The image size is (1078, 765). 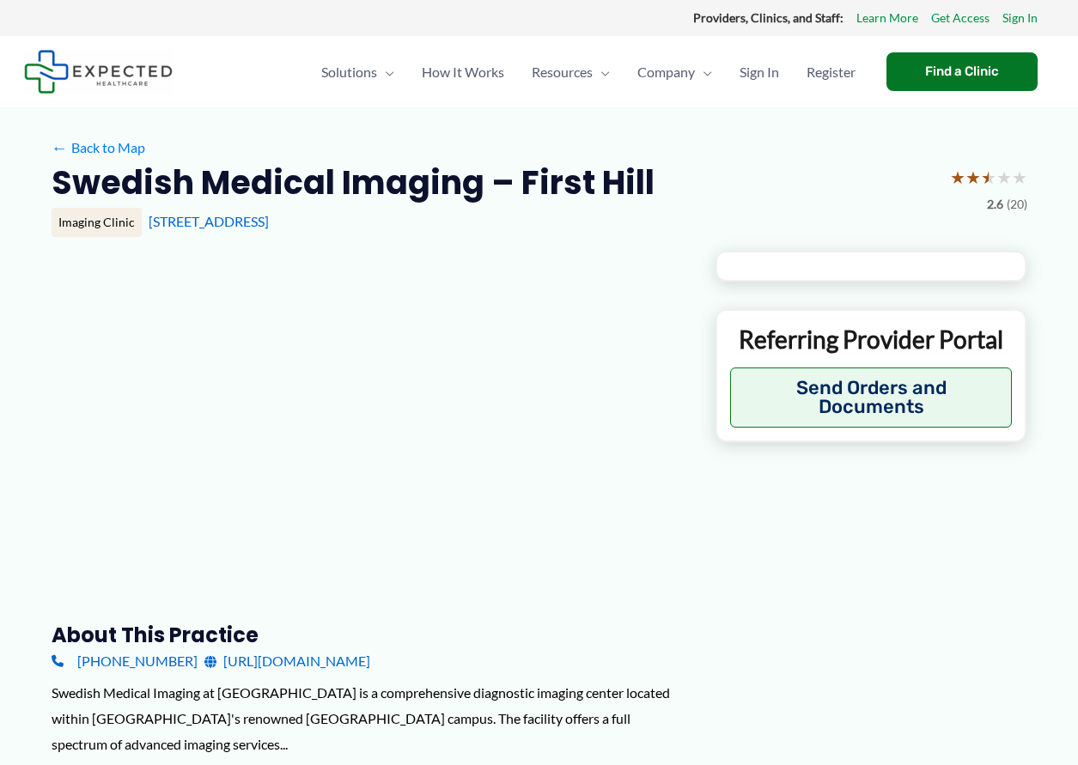 What do you see at coordinates (349, 72) in the screenshot?
I see `span: Solutions` at bounding box center [349, 72].